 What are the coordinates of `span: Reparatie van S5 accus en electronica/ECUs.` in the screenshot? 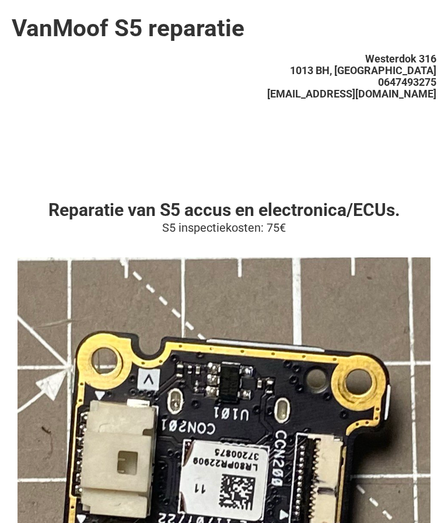 It's located at (224, 210).